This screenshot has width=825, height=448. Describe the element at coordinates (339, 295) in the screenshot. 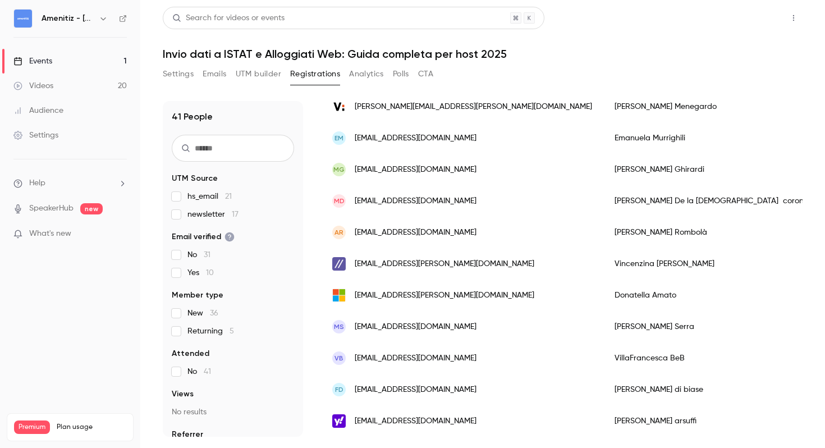

I see `img: hotmail.it` at that location.